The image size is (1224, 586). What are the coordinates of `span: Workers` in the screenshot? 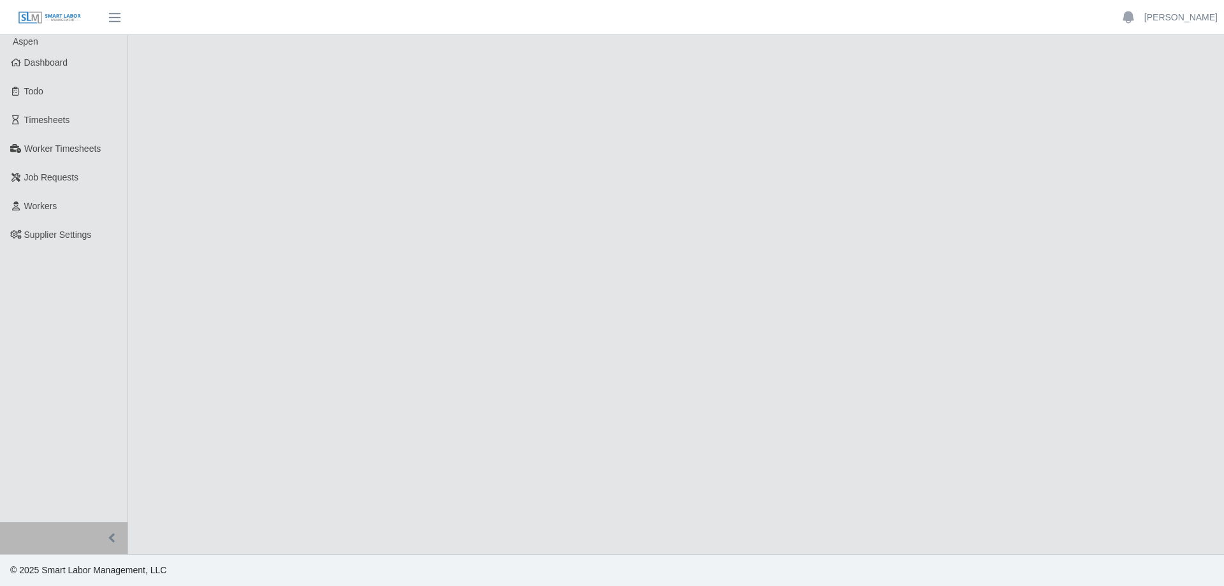 It's located at (41, 206).